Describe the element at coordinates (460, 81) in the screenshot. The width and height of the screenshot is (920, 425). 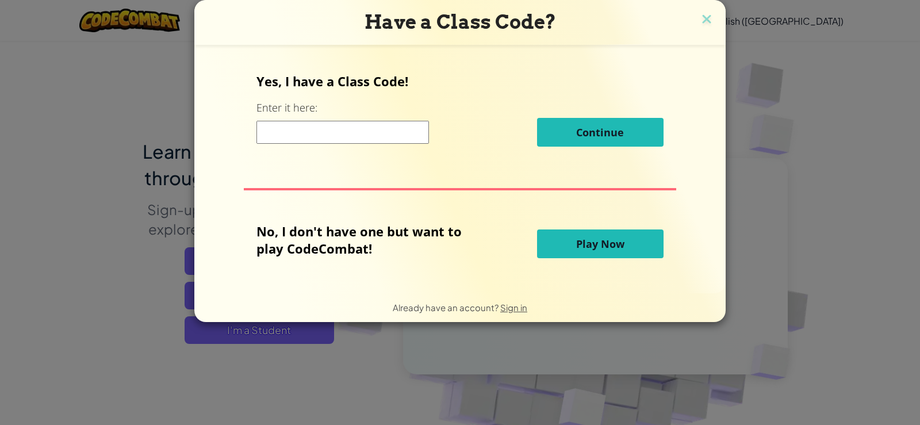
I see `p: Yes, I have a Class Code!` at that location.